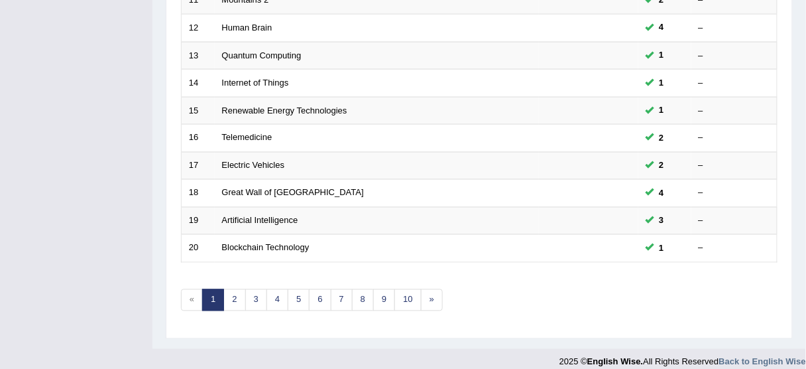 The image size is (806, 369). Describe the element at coordinates (763, 361) in the screenshot. I see `a: Back to English Wise` at that location.